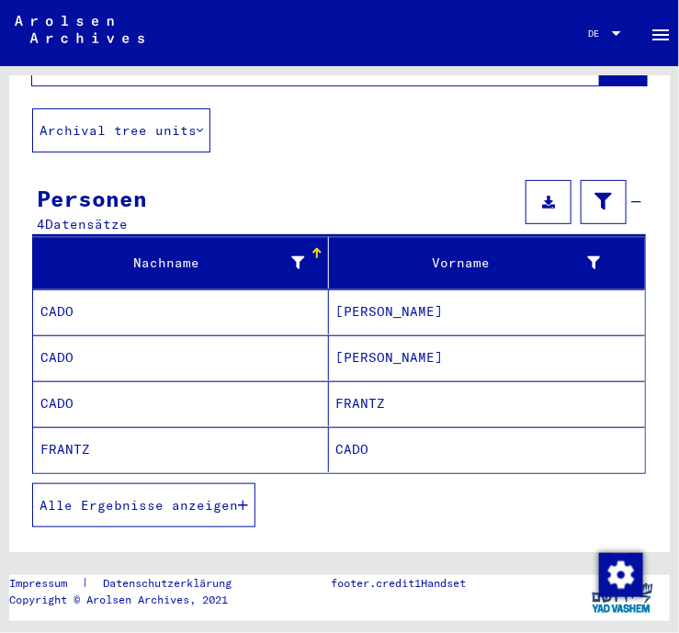 Image resolution: width=679 pixels, height=633 pixels. Describe the element at coordinates (143, 505) in the screenshot. I see `button: Alle Ergebnisse anzeigen` at that location.